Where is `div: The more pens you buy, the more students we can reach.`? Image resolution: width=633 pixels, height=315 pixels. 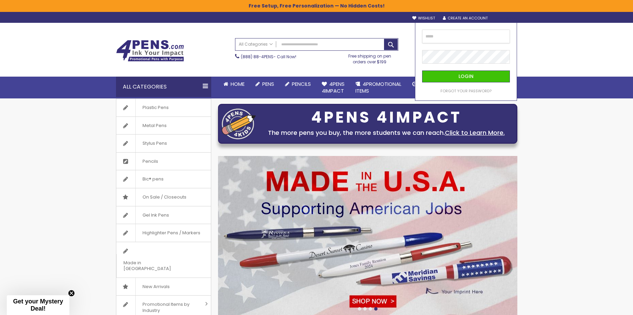
div: The more pens you buy, the more students we can reach. is located at coordinates (386, 133).